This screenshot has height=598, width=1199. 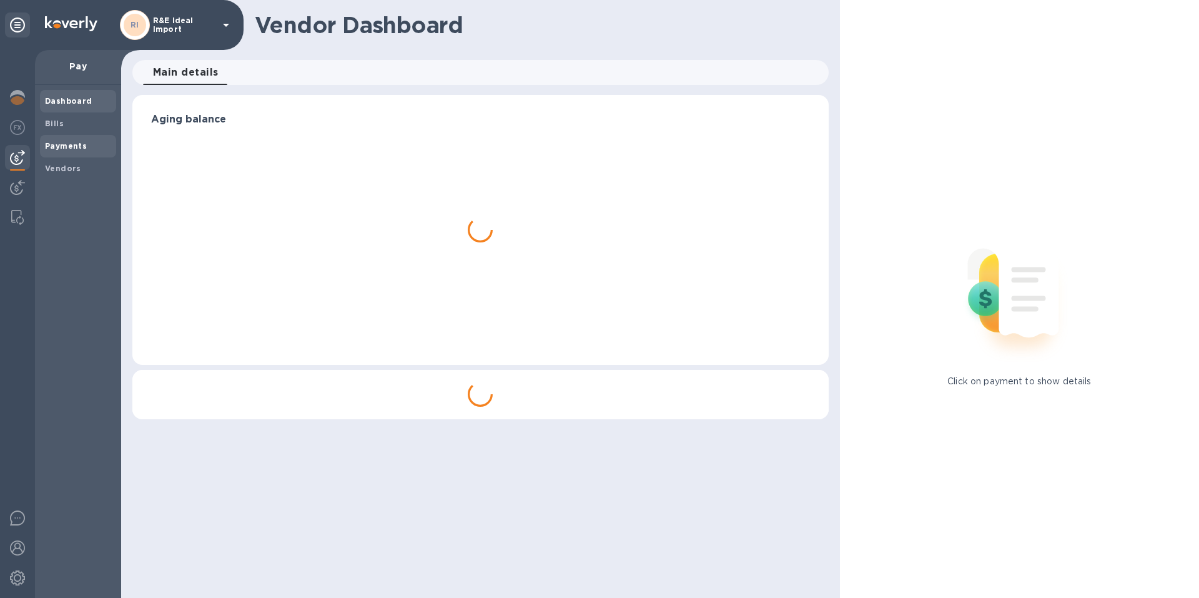 I want to click on b: Bills, so click(x=54, y=123).